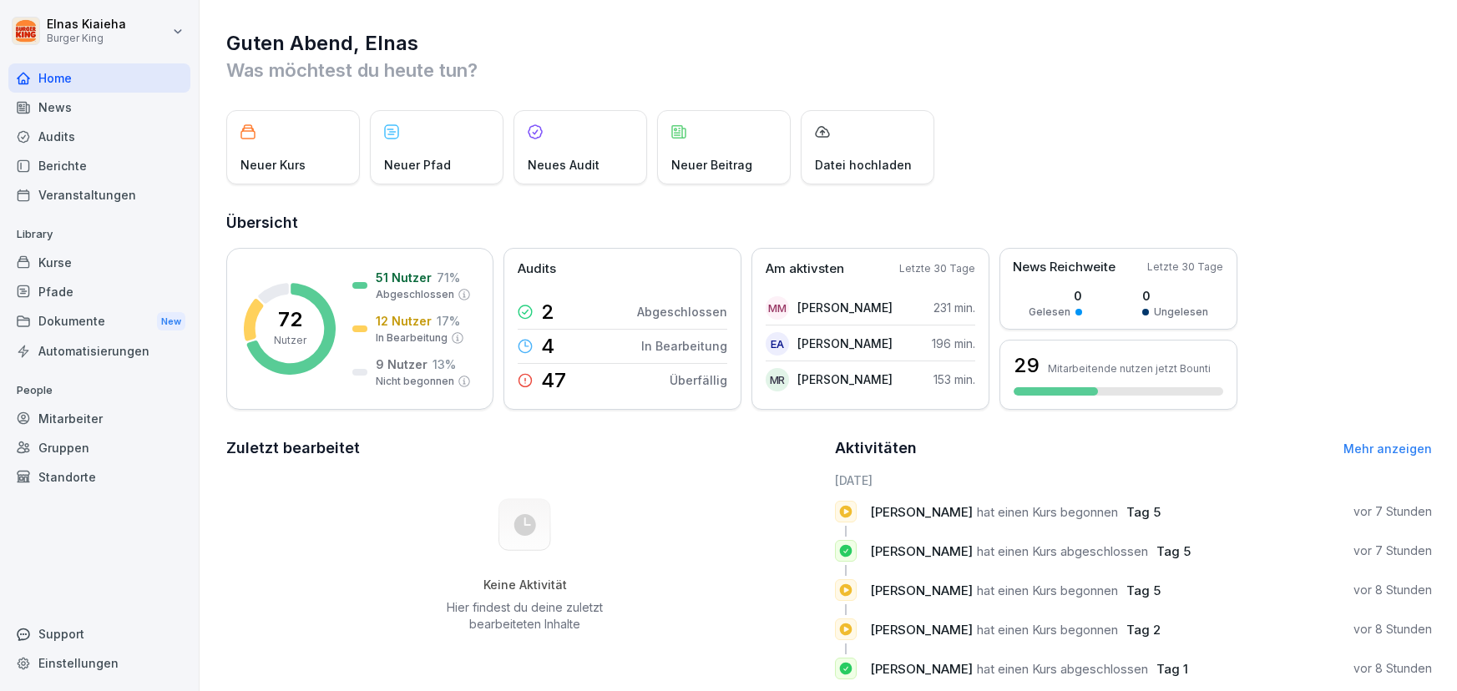  What do you see at coordinates (99, 291) in the screenshot?
I see `div: Pfade` at bounding box center [99, 291].